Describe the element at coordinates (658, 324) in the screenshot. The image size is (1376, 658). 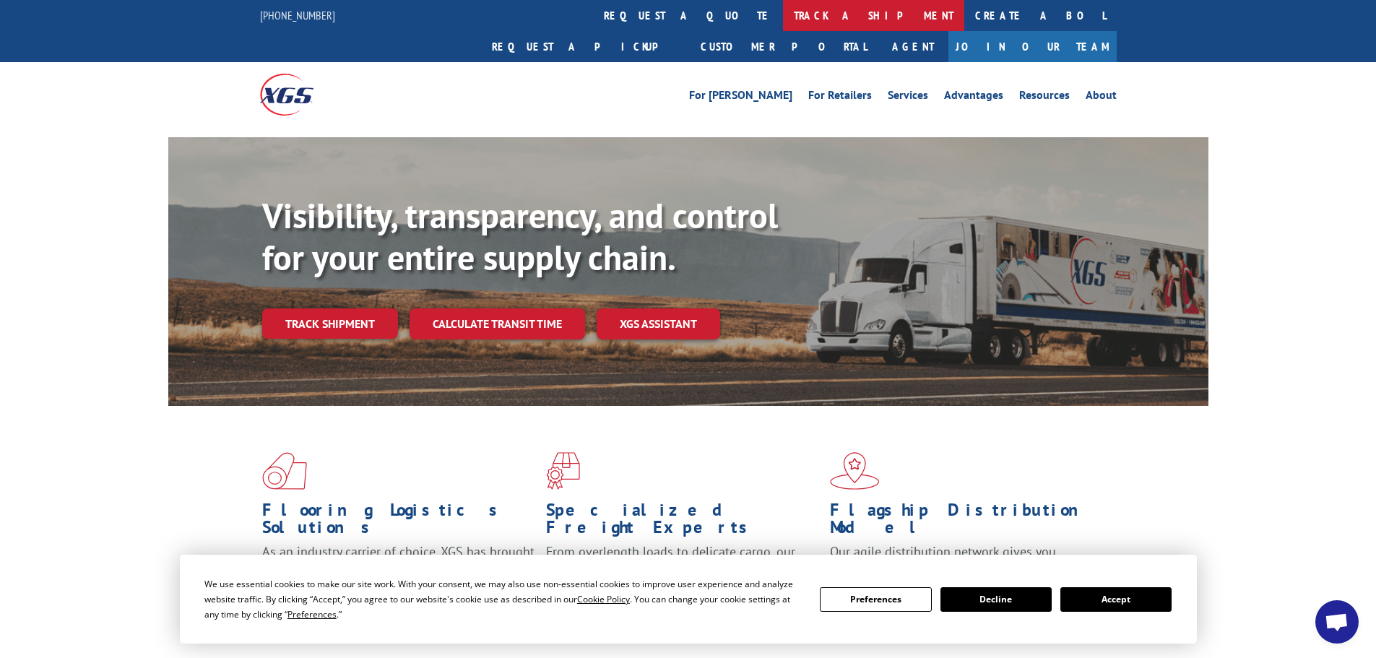
I see `a: XGS ASSISTANT` at that location.